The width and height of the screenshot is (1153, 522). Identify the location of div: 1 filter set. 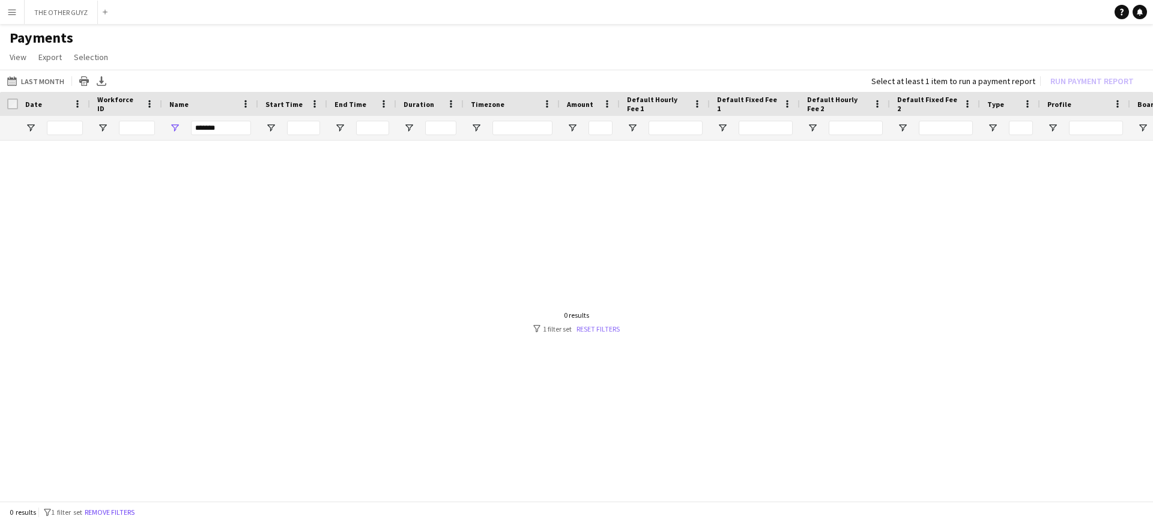
(577, 329).